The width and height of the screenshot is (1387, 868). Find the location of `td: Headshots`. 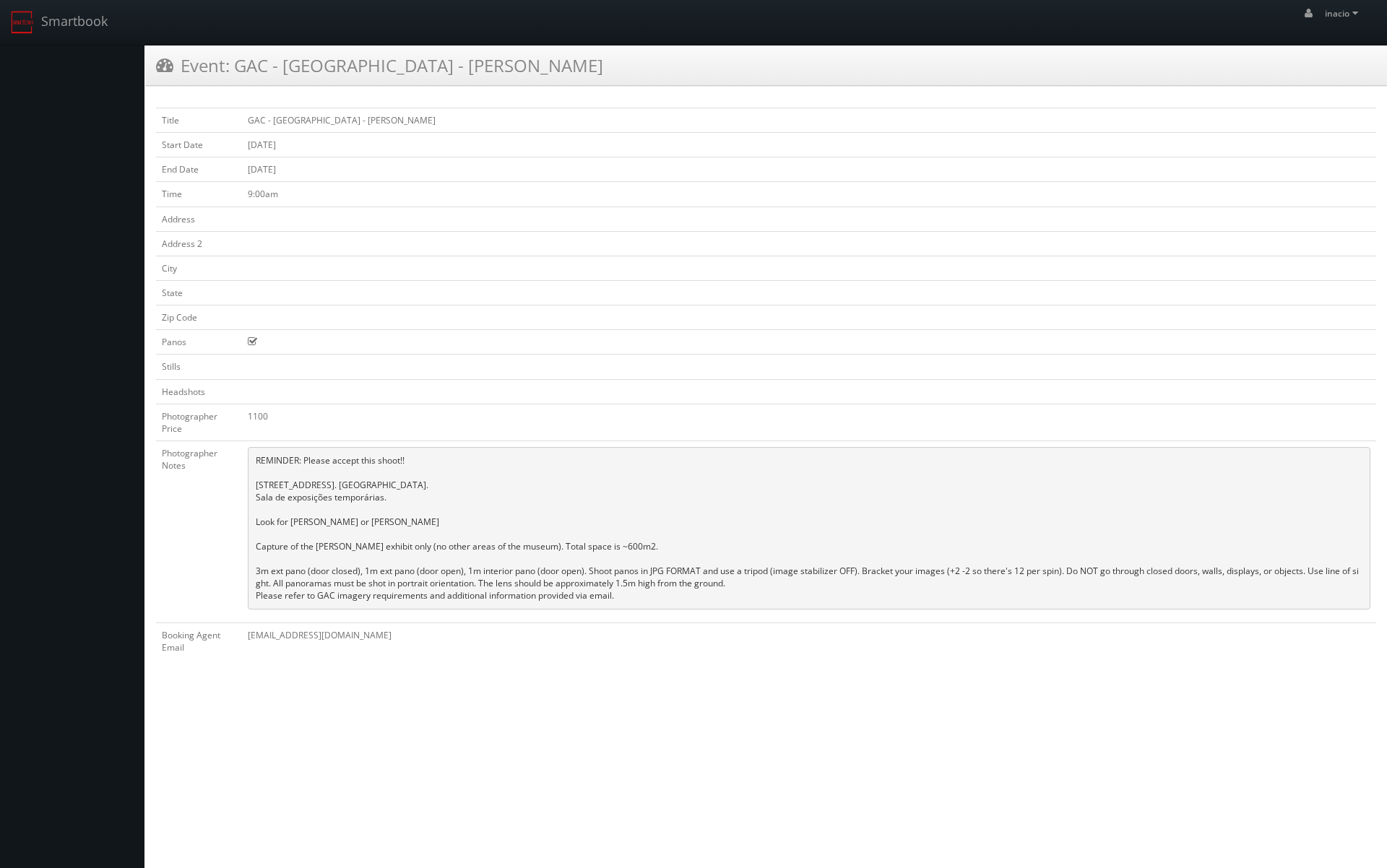

td: Headshots is located at coordinates (199, 392).